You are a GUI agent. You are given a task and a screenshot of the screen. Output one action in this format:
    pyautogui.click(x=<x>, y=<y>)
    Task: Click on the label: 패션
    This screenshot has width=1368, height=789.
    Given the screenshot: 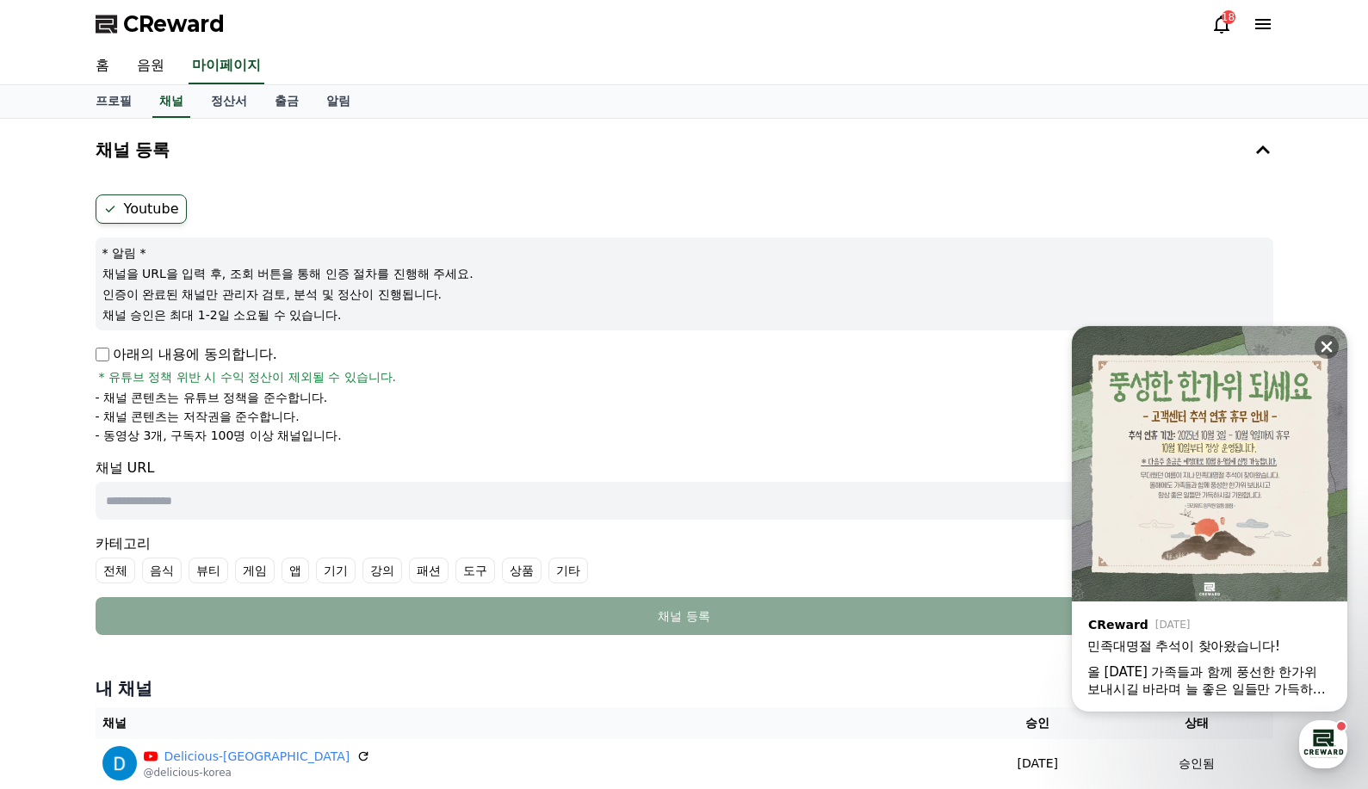 What is the action you would take?
    pyautogui.click(x=429, y=571)
    